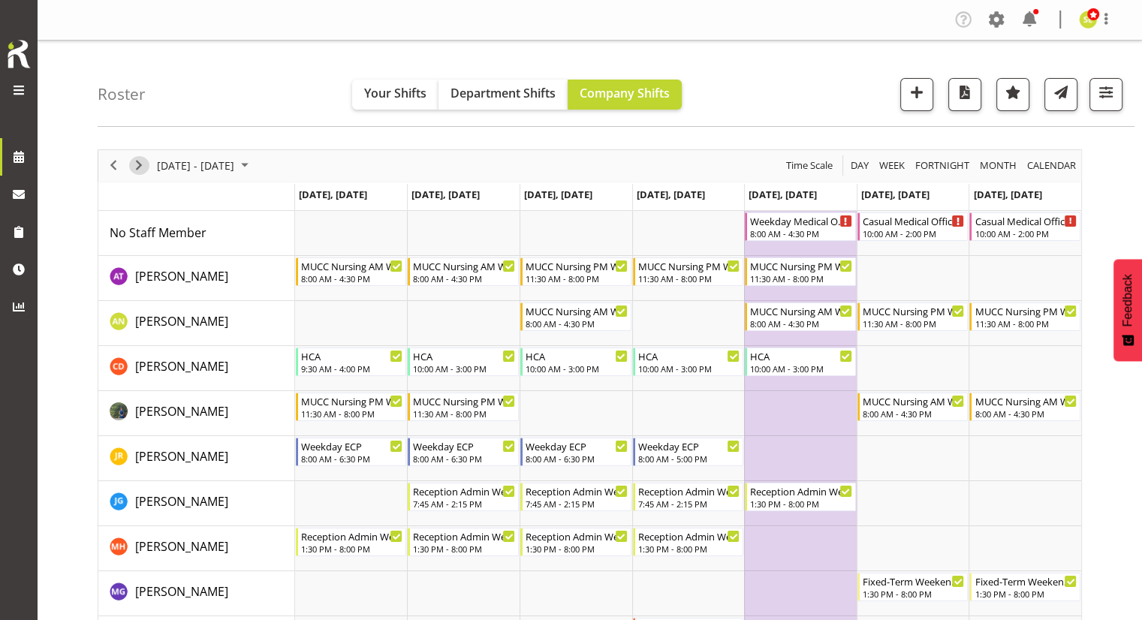 This screenshot has height=620, width=1142. What do you see at coordinates (1025, 317) in the screenshot?
I see `div: Alysia Newman-Woods"s event - MUCC Nursing PM Weekends Begin From Sunday, October 26, 2025 at 11:...` at bounding box center [1025, 317].